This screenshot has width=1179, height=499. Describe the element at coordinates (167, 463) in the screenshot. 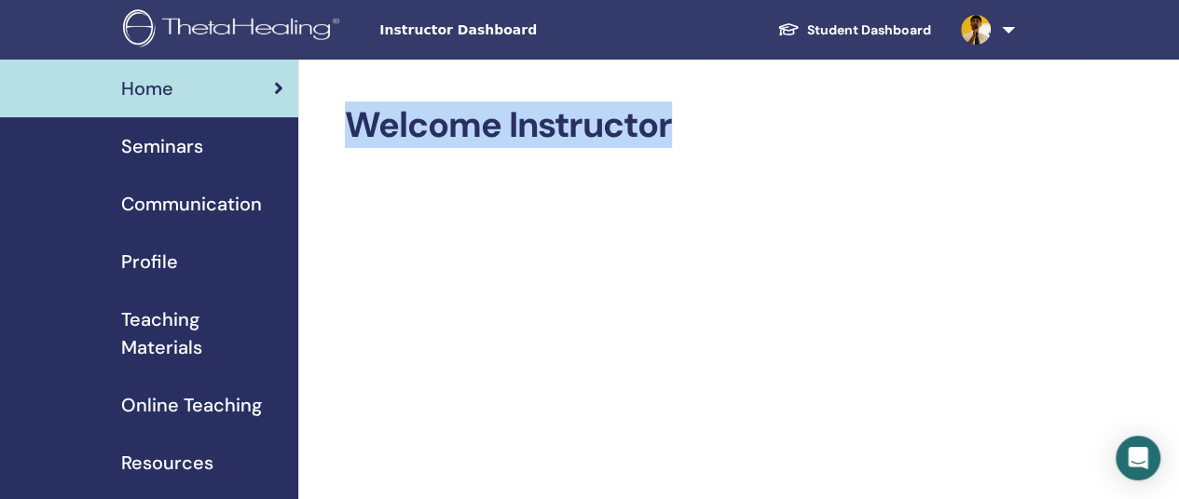

I see `span: Resources` at that location.